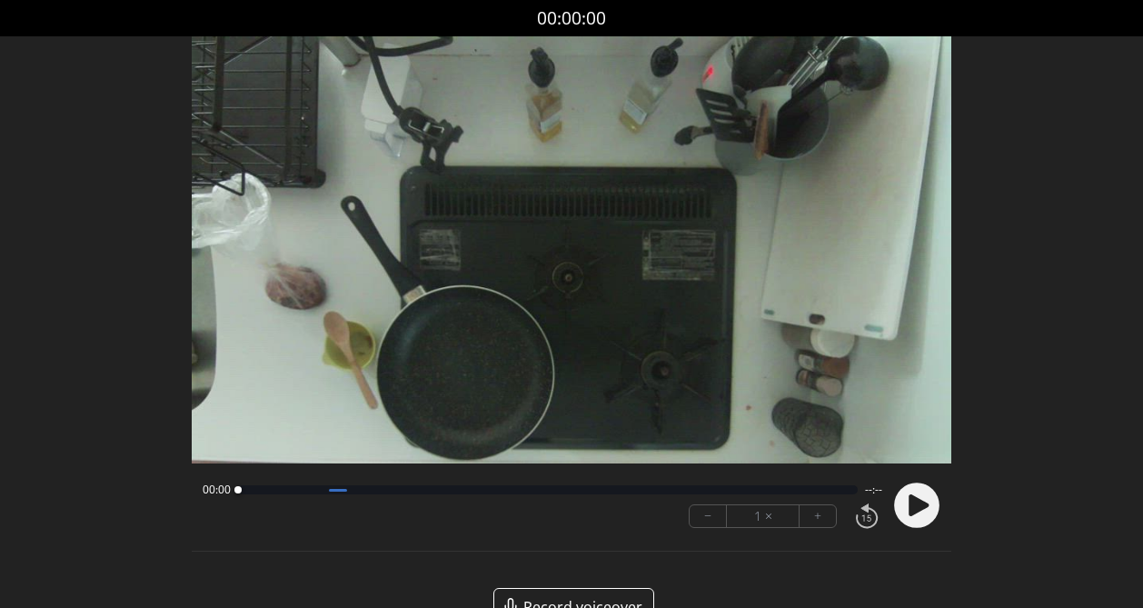  I want to click on div: 1 ×, so click(763, 516).